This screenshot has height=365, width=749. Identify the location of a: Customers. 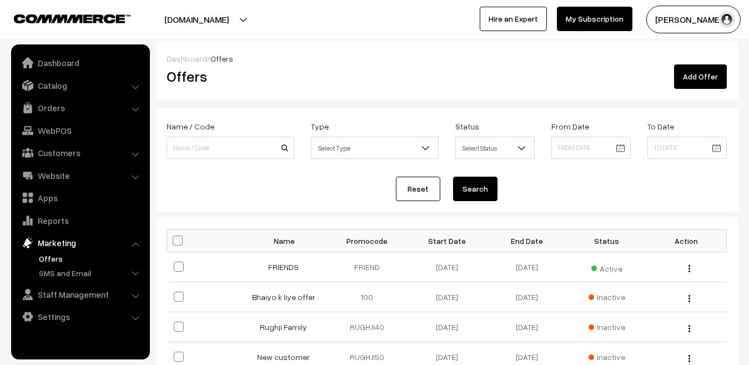
(80, 153).